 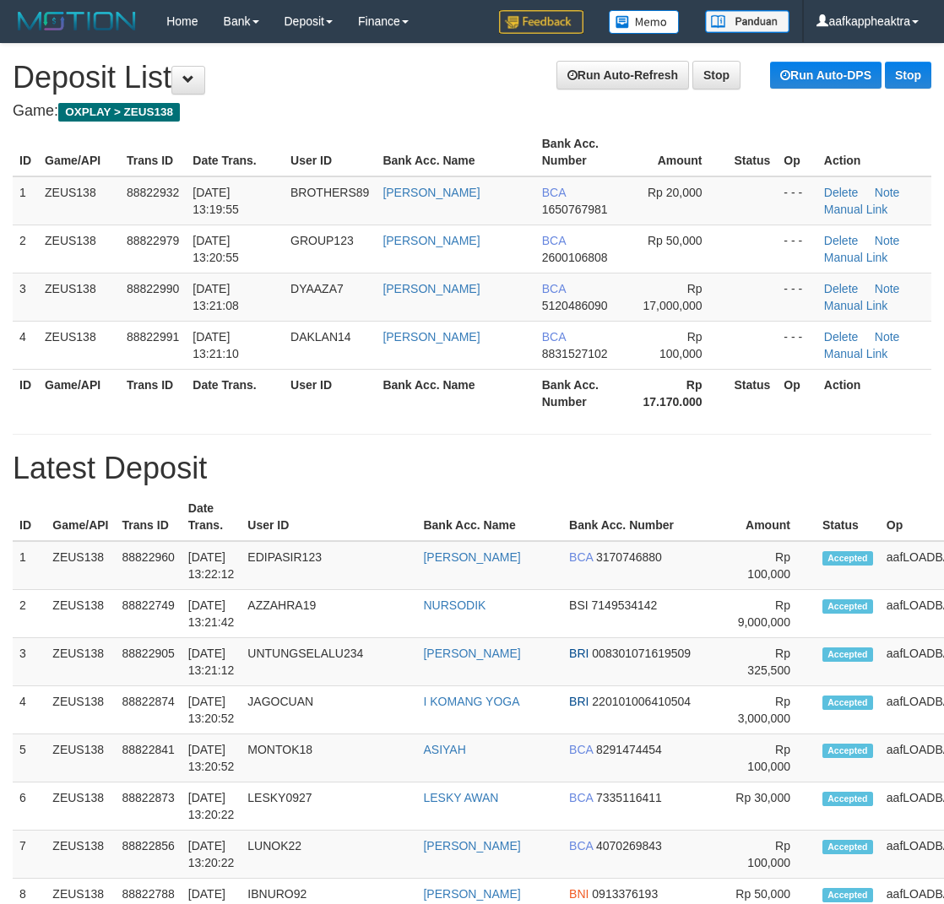 I want to click on td: 5, so click(x=29, y=758).